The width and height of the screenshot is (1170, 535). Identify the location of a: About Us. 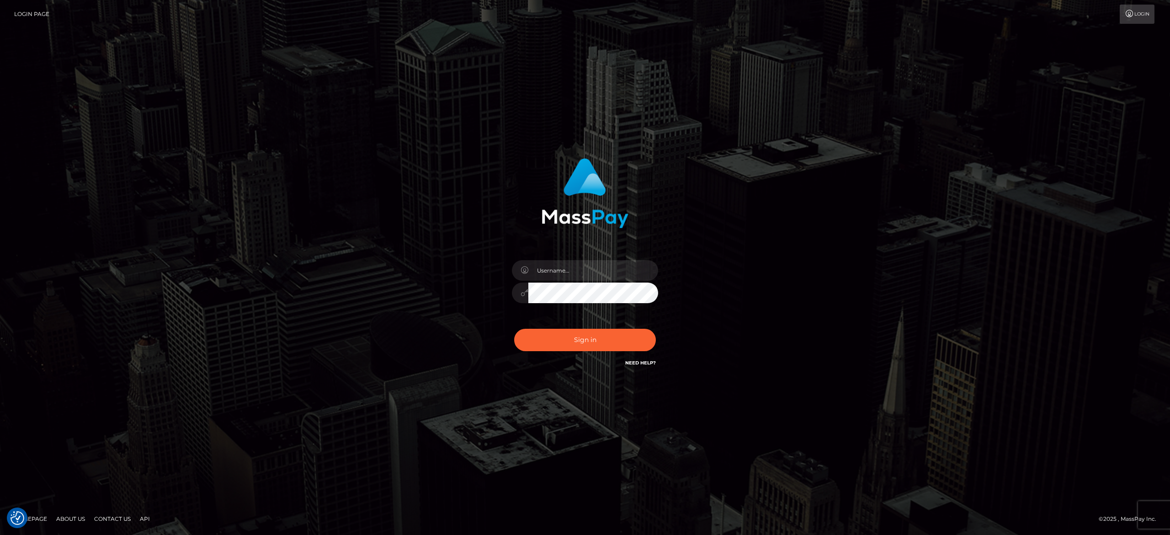
(70, 518).